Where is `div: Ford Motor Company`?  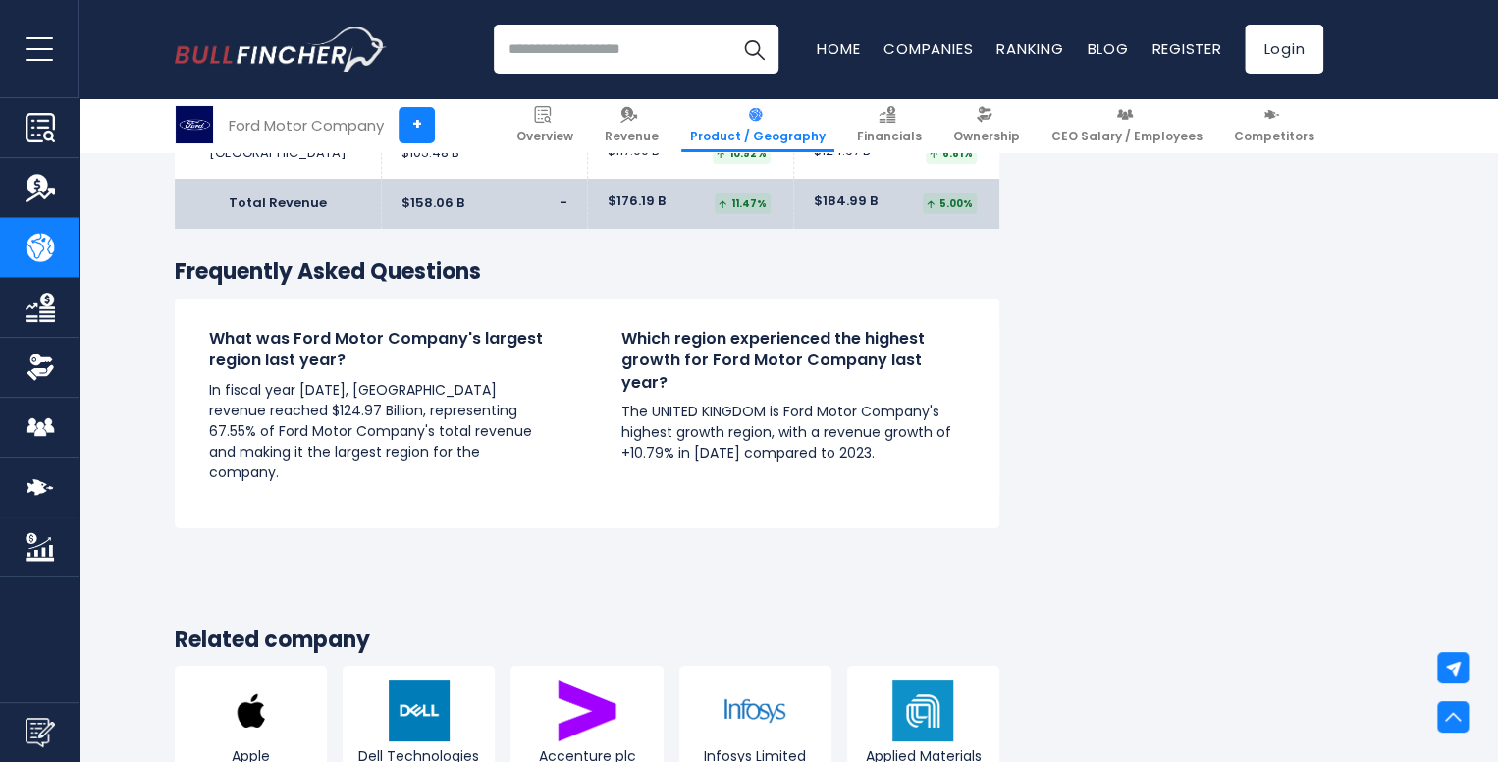
div: Ford Motor Company is located at coordinates (306, 125).